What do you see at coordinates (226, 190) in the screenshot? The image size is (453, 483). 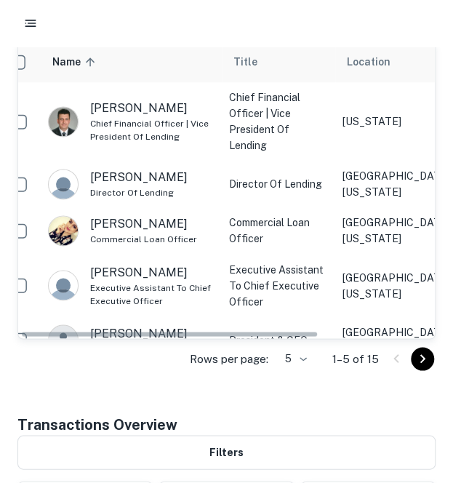 I see `div: scrollable content` at bounding box center [226, 190].